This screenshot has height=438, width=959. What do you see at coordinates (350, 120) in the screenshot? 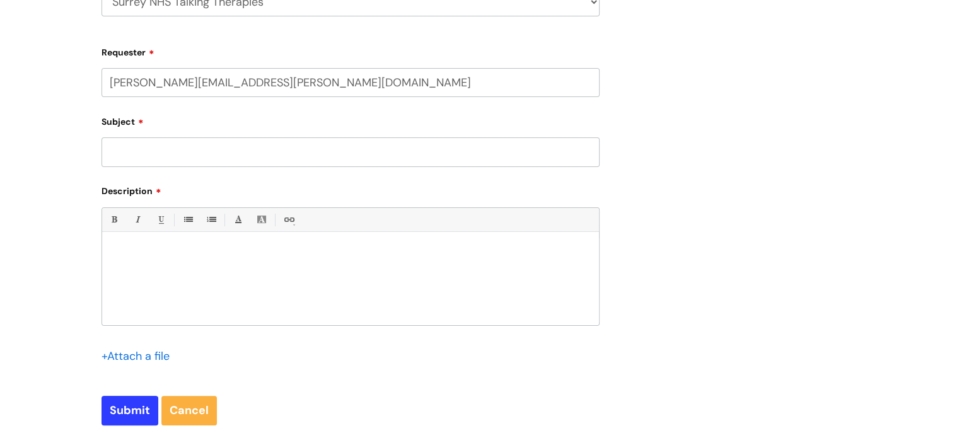
I see `label: Subject` at bounding box center [350, 120].